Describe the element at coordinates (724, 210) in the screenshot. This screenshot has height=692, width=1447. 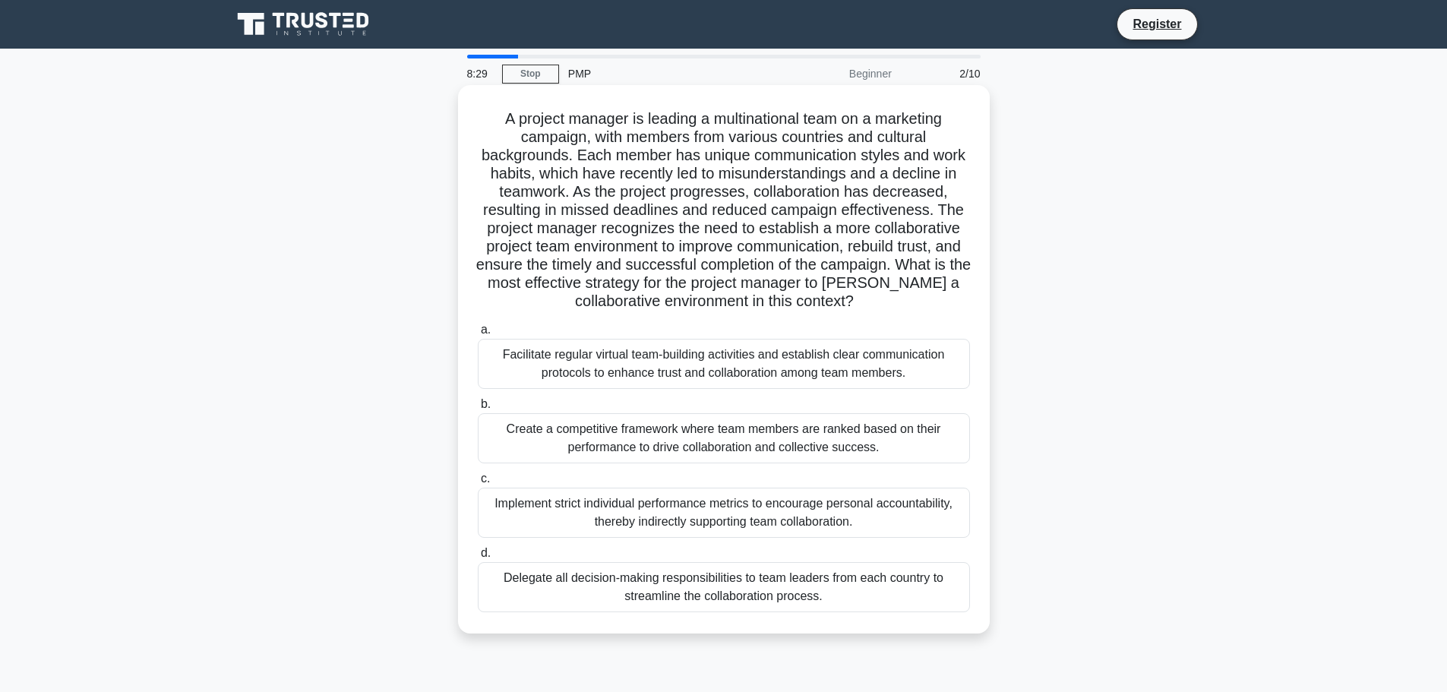
I see `h5: A project manager is leading a multinational team on a marketing campaign, with members from vari...` at that location.